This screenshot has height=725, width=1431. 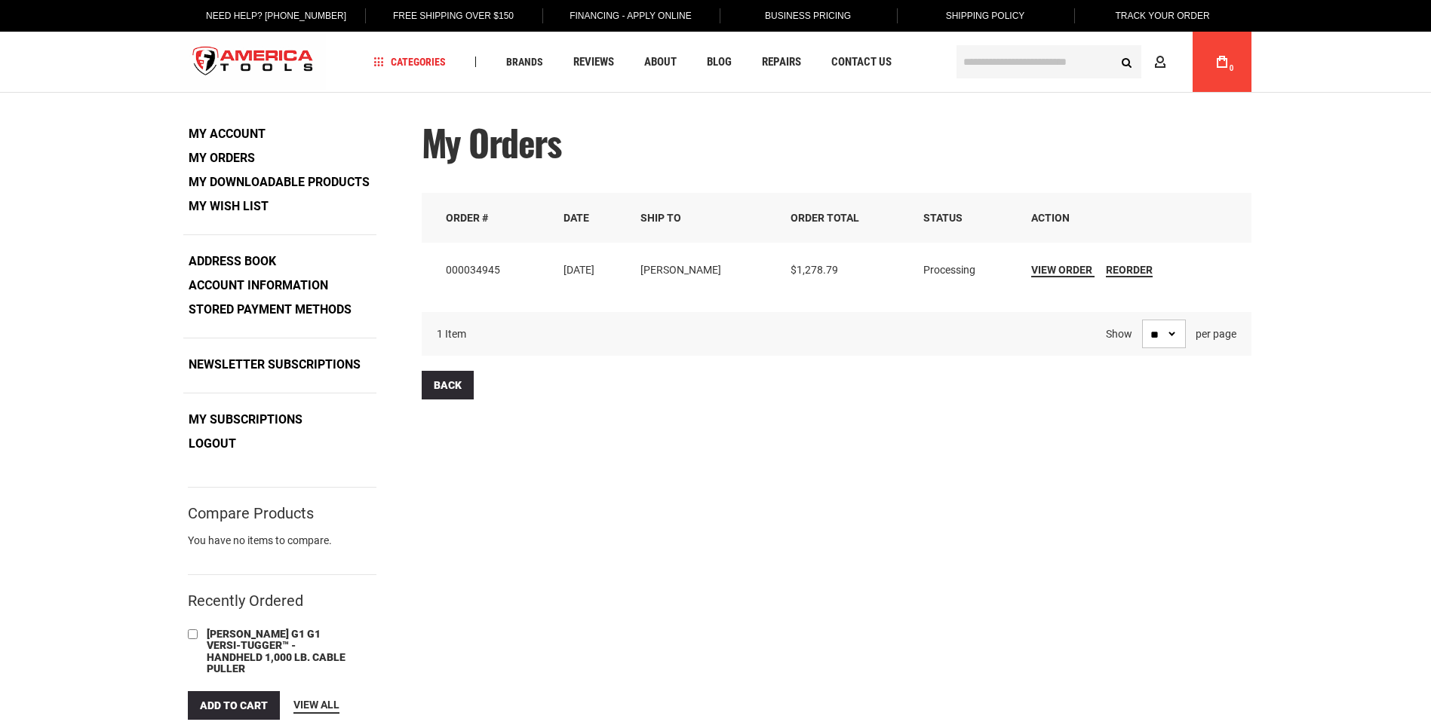 I want to click on span: Repairs, so click(x=781, y=62).